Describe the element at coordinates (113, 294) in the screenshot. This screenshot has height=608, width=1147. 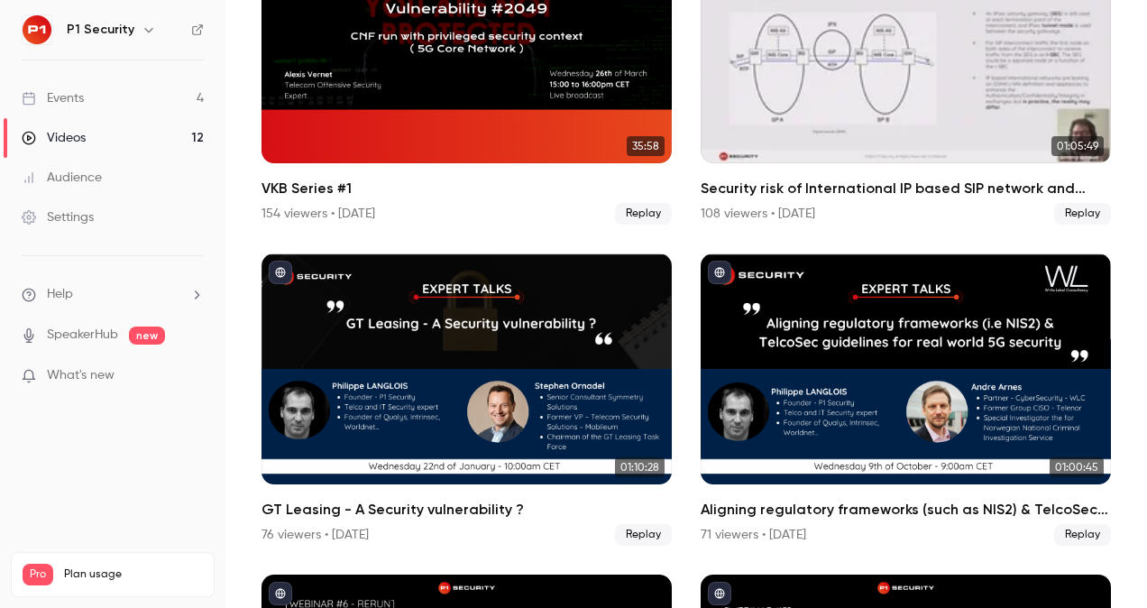
I see `li: help-dropdown-opener` at that location.